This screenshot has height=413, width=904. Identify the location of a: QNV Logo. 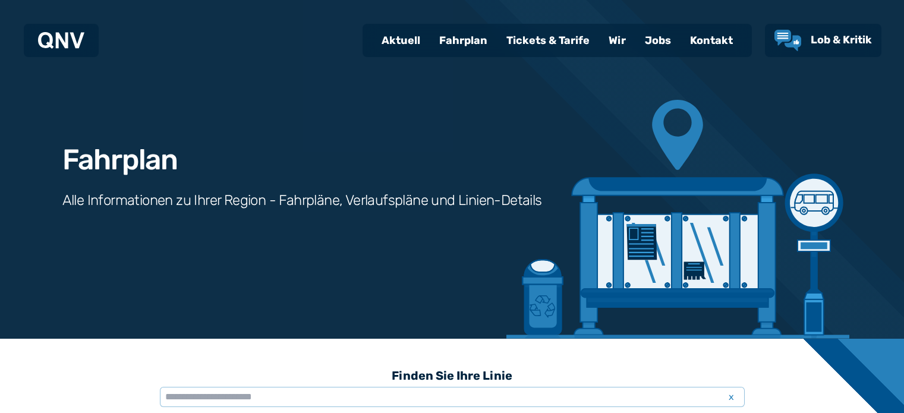
(61, 40).